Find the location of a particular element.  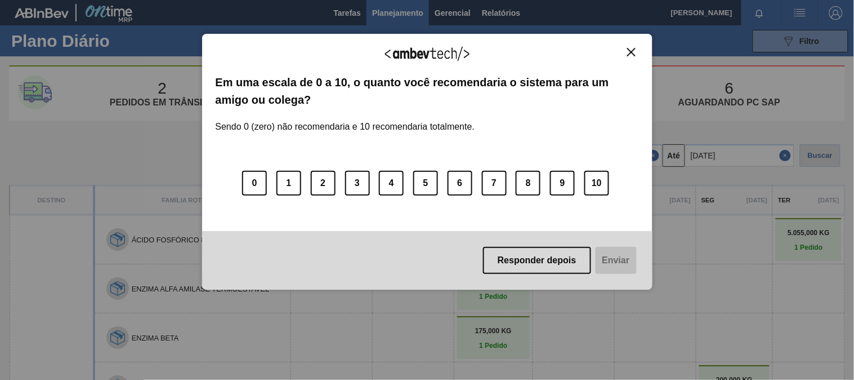

button: 2 is located at coordinates (323, 183).